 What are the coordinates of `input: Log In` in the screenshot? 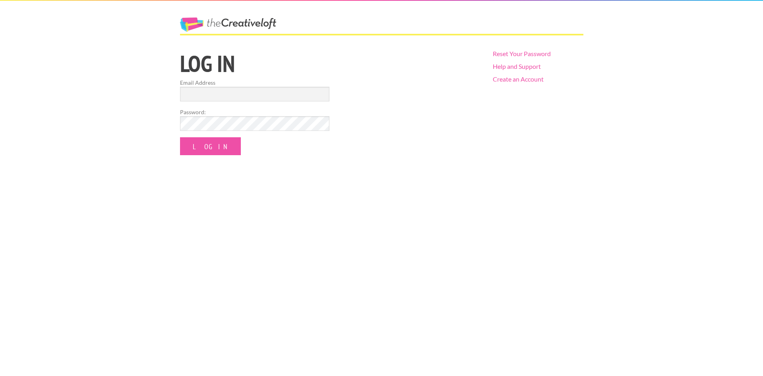 It's located at (210, 146).